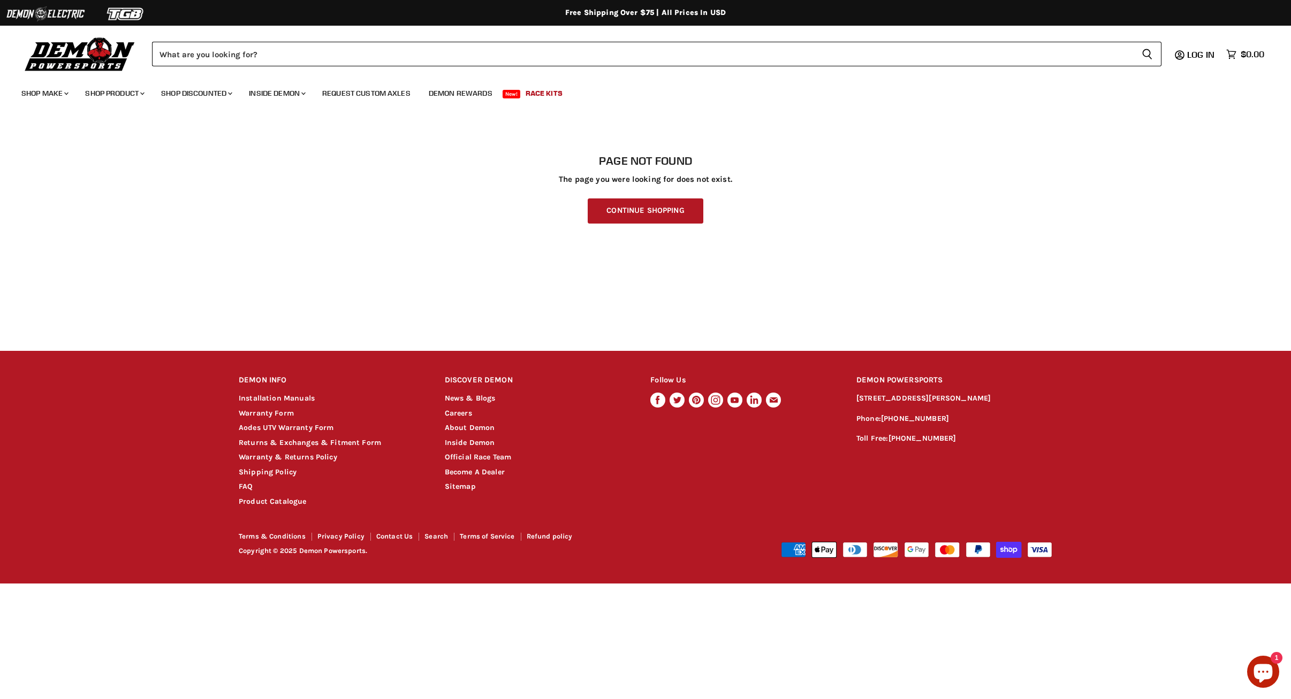 The image size is (1291, 699). Describe the element at coordinates (1147, 54) in the screenshot. I see `button: Search` at that location.